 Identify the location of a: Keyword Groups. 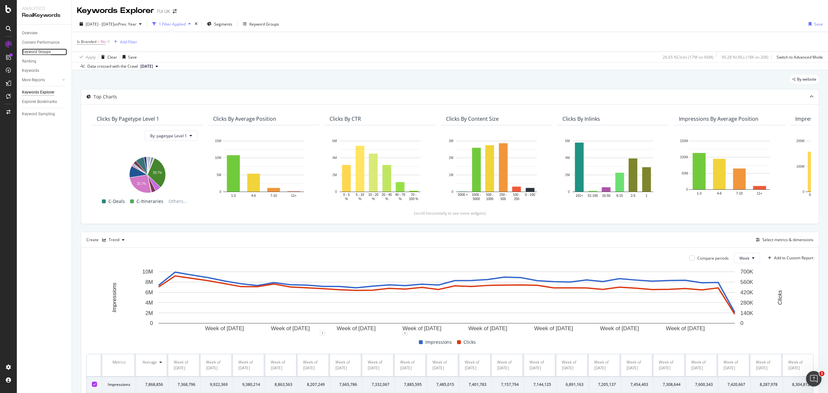
(44, 52).